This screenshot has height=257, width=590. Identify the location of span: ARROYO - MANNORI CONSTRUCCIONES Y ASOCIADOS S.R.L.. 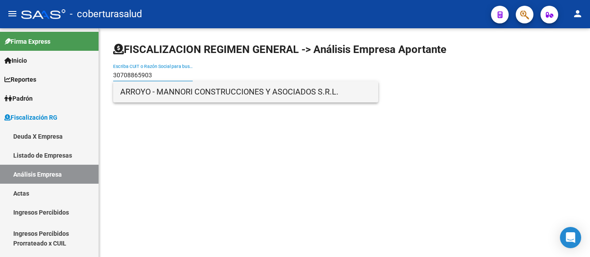
(246, 92).